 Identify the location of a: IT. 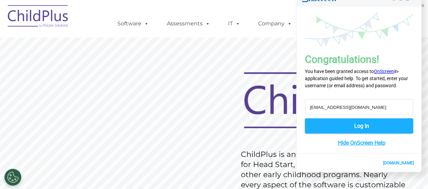
(234, 24).